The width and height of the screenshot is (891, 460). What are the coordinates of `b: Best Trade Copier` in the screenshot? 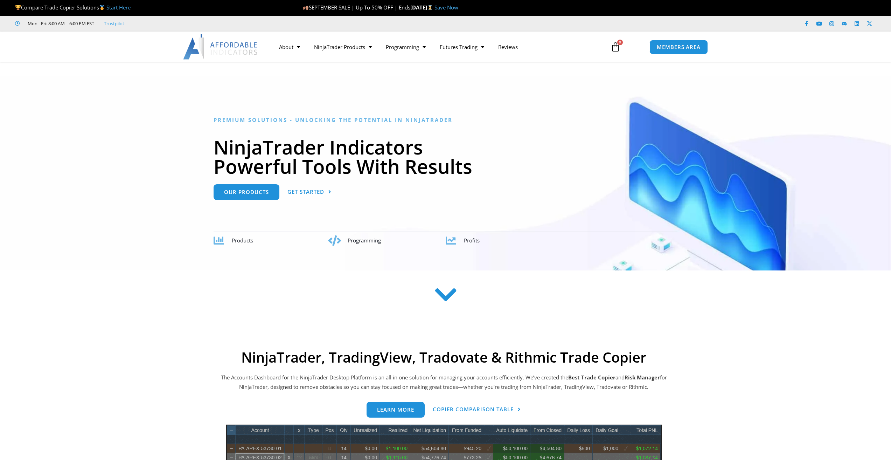 It's located at (592, 377).